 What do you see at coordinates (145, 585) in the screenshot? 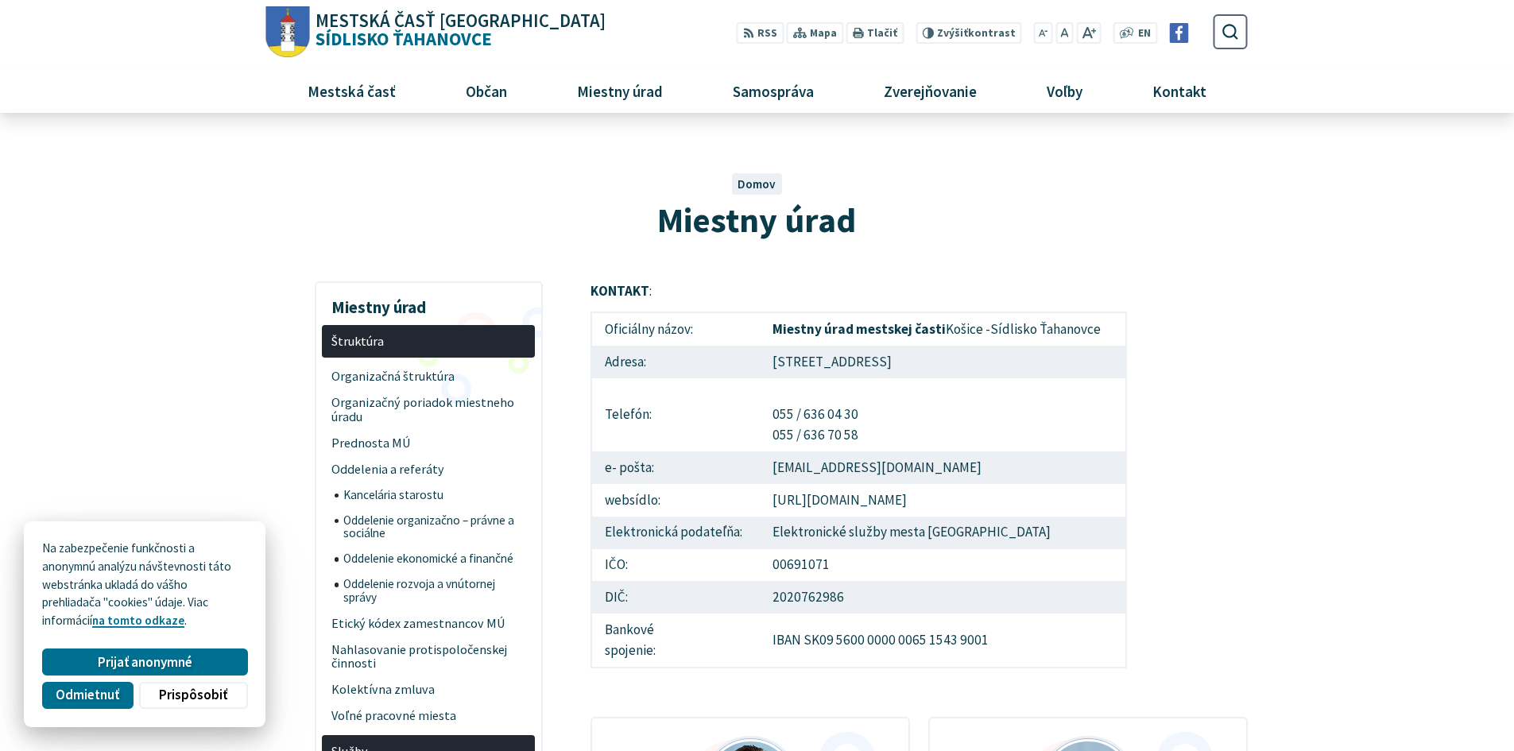
I see `p: Na zabezpečenie funkčnosti a anonymnú analýzu návštevnosti táto webstránka ukladá do vášho prehli...` at bounding box center [145, 585].